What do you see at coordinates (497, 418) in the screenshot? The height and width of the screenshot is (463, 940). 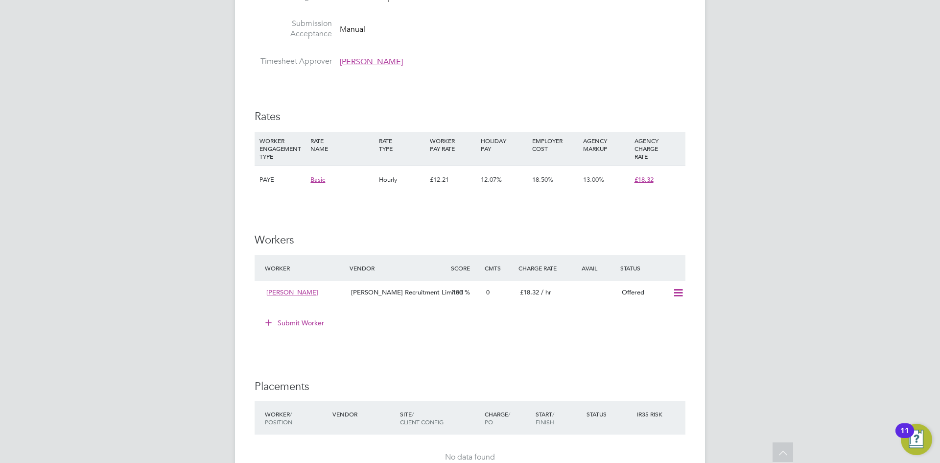 I see `span: / PO` at bounding box center [497, 418].